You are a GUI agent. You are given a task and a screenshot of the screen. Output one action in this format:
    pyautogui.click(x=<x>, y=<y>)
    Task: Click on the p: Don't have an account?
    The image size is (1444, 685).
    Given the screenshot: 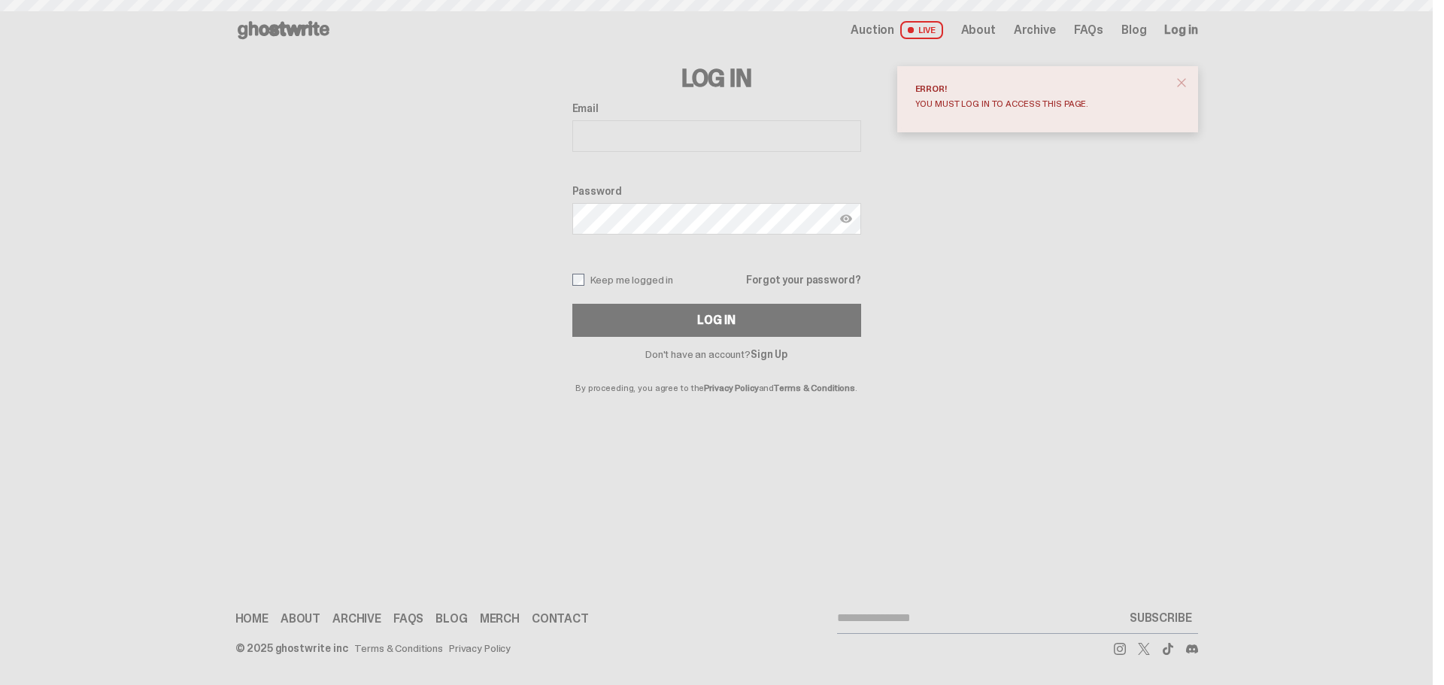 What is the action you would take?
    pyautogui.click(x=717, y=354)
    